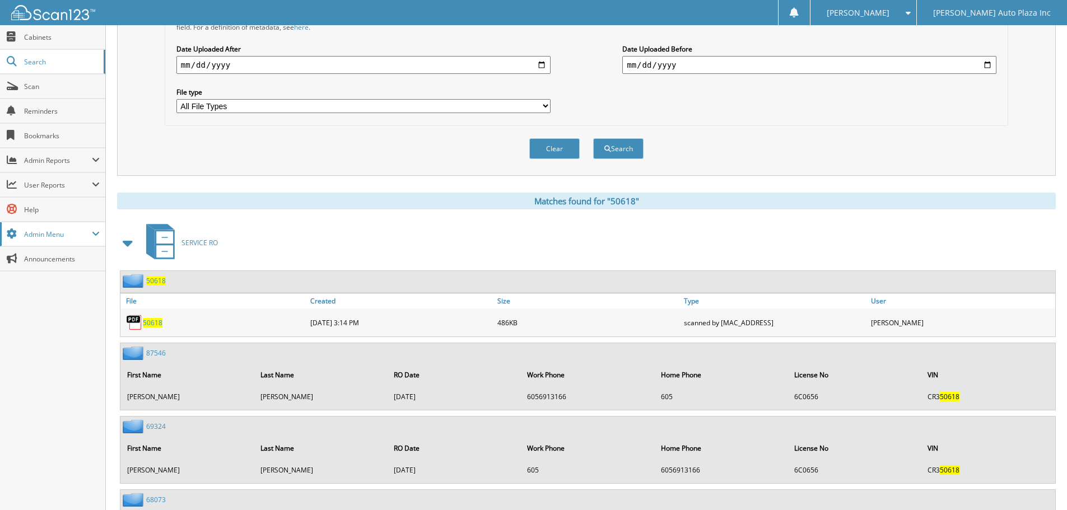 The width and height of the screenshot is (1067, 510). What do you see at coordinates (554, 148) in the screenshot?
I see `button: Clear` at bounding box center [554, 148].